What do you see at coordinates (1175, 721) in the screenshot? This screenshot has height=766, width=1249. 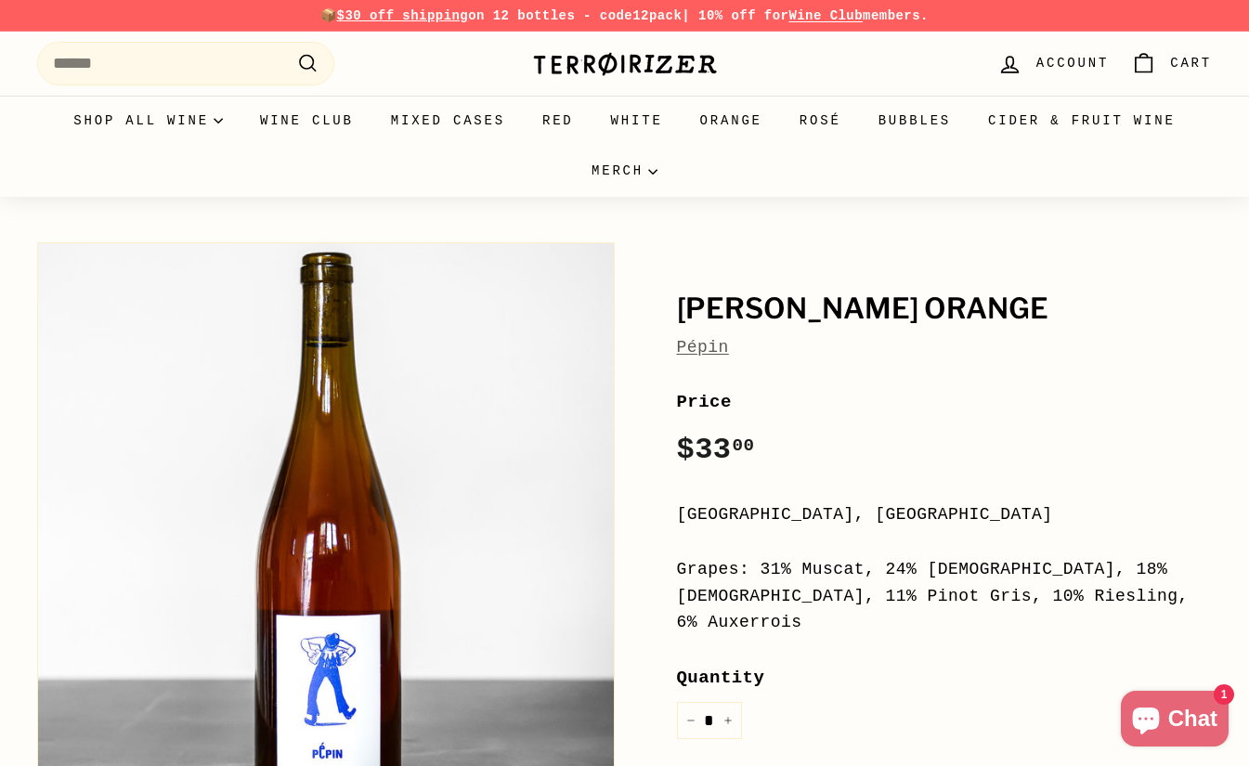 I see `inbox-online-store-chat: Shopify online store chat` at bounding box center [1175, 721].